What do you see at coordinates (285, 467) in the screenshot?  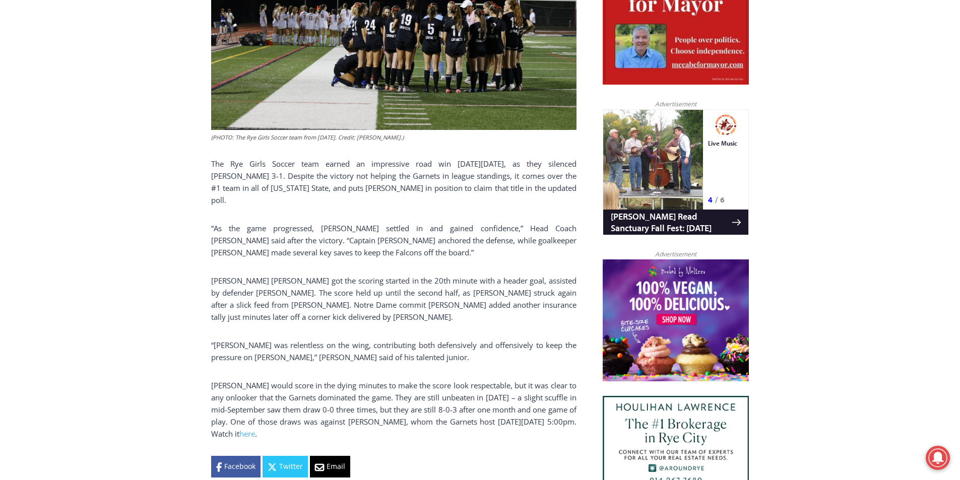 I see `a: Twitter` at bounding box center [285, 467].